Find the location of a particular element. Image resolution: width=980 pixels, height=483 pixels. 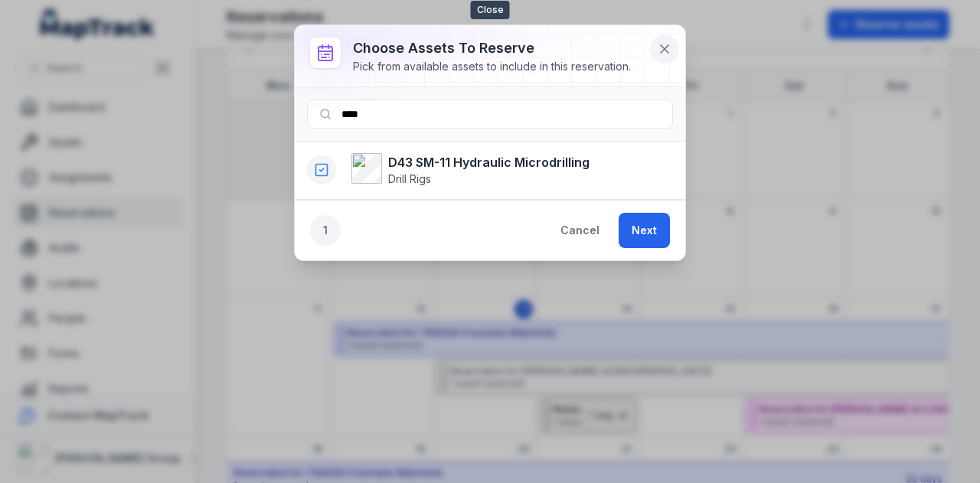

span: Drill Rigs is located at coordinates (409, 178).